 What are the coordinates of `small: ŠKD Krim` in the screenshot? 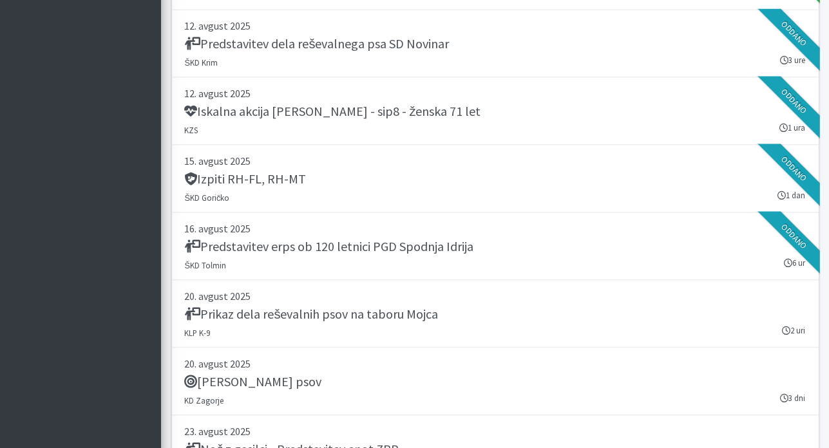 It's located at (202, 62).